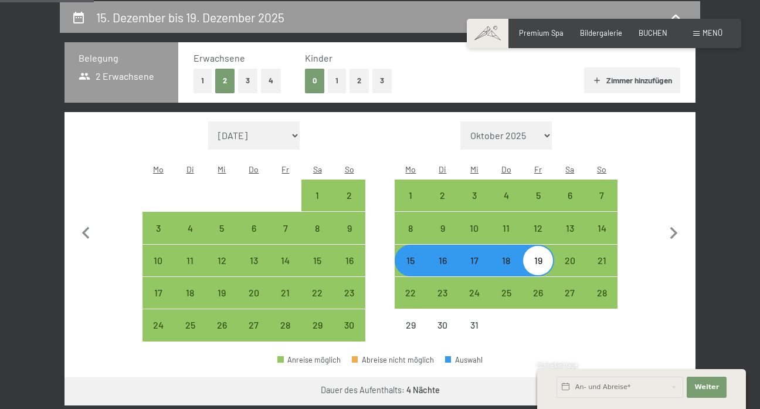 This screenshot has width=760, height=409. What do you see at coordinates (538, 260) in the screenshot?
I see `div: Fri Dec 19 2025` at bounding box center [538, 260].